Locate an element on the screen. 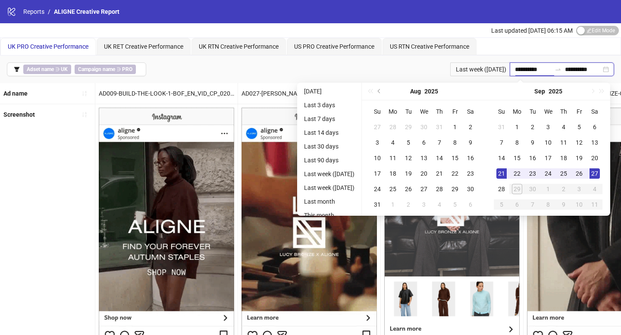 This screenshot has height=335, width=621. td: 2025-08-18 is located at coordinates (393, 174).